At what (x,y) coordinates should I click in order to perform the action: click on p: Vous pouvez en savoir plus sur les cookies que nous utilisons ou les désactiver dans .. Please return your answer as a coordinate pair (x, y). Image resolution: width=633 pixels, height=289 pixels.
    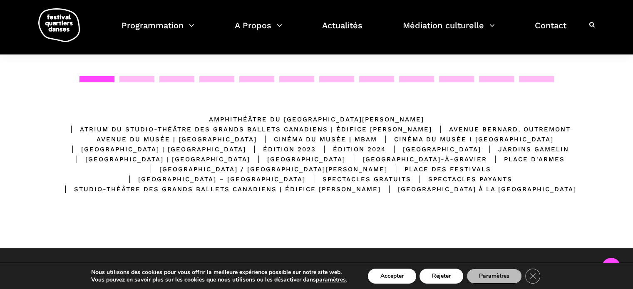
    Looking at the image, I should click on (219, 280).